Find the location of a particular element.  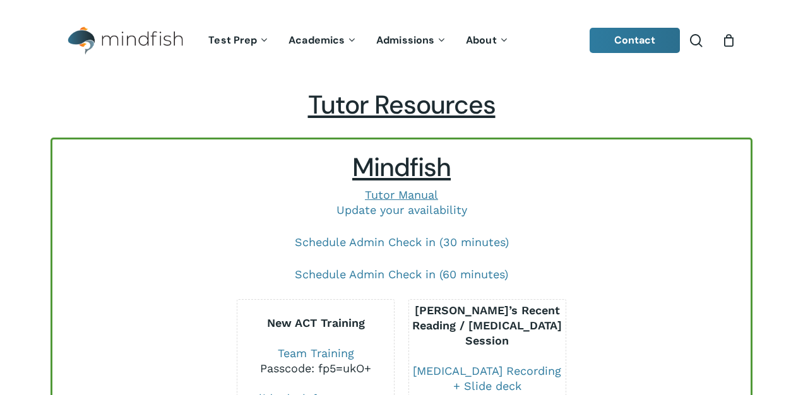

span: Test Prep is located at coordinates (232, 40).